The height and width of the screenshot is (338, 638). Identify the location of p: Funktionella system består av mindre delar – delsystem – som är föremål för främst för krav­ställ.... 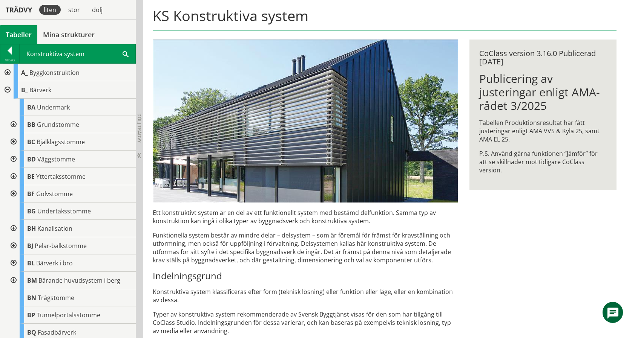
(305, 248).